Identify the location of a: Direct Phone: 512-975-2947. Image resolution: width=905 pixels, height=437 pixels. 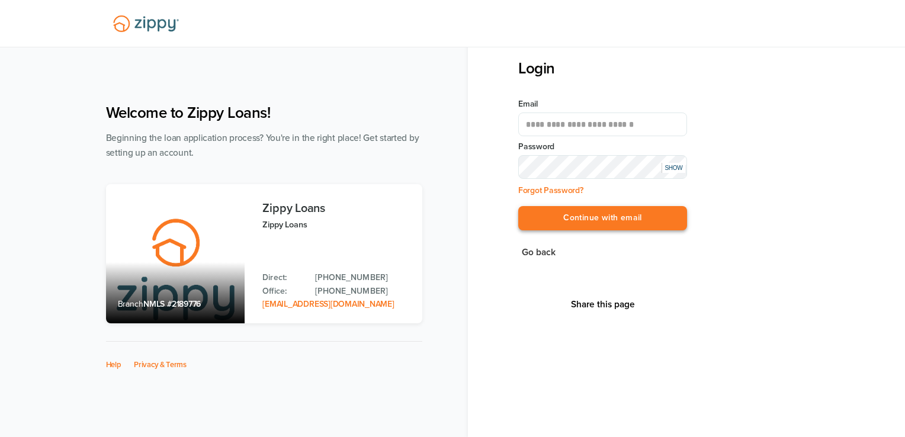
(363, 278).